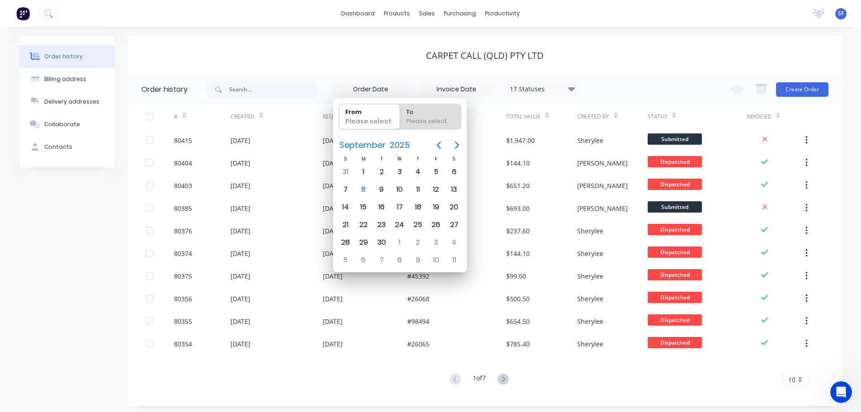  What do you see at coordinates (382, 172) in the screenshot?
I see `div: Tuesday, September 2, 2025` at bounding box center [382, 172].